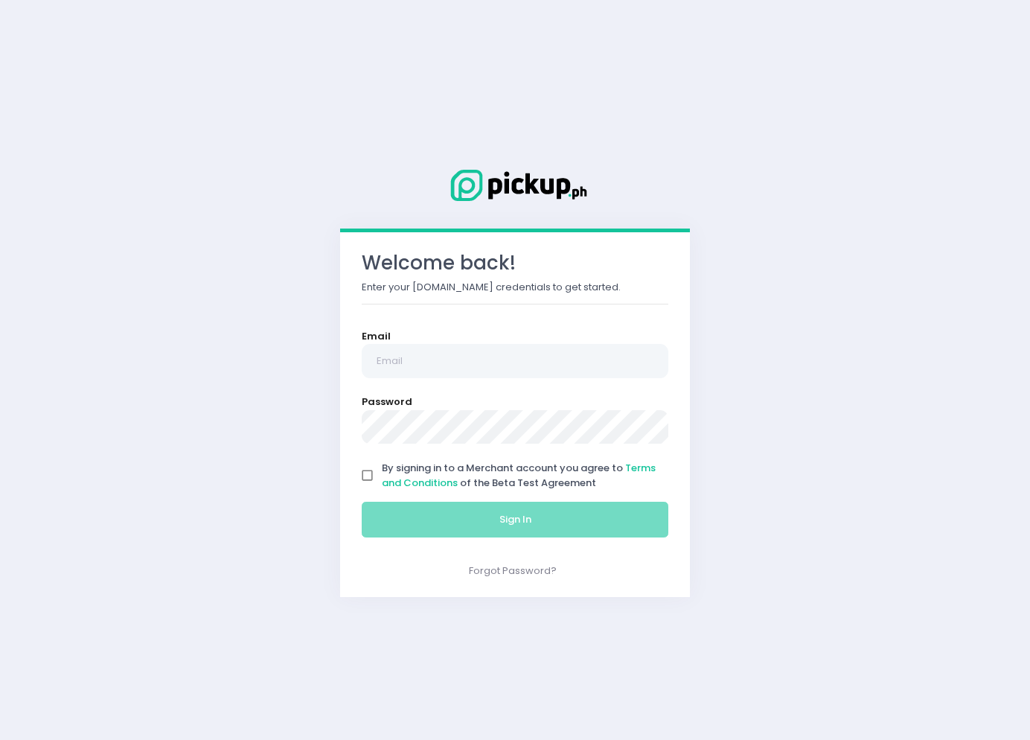 The height and width of the screenshot is (740, 1030). Describe the element at coordinates (515, 263) in the screenshot. I see `h3: Welcome back!` at that location.